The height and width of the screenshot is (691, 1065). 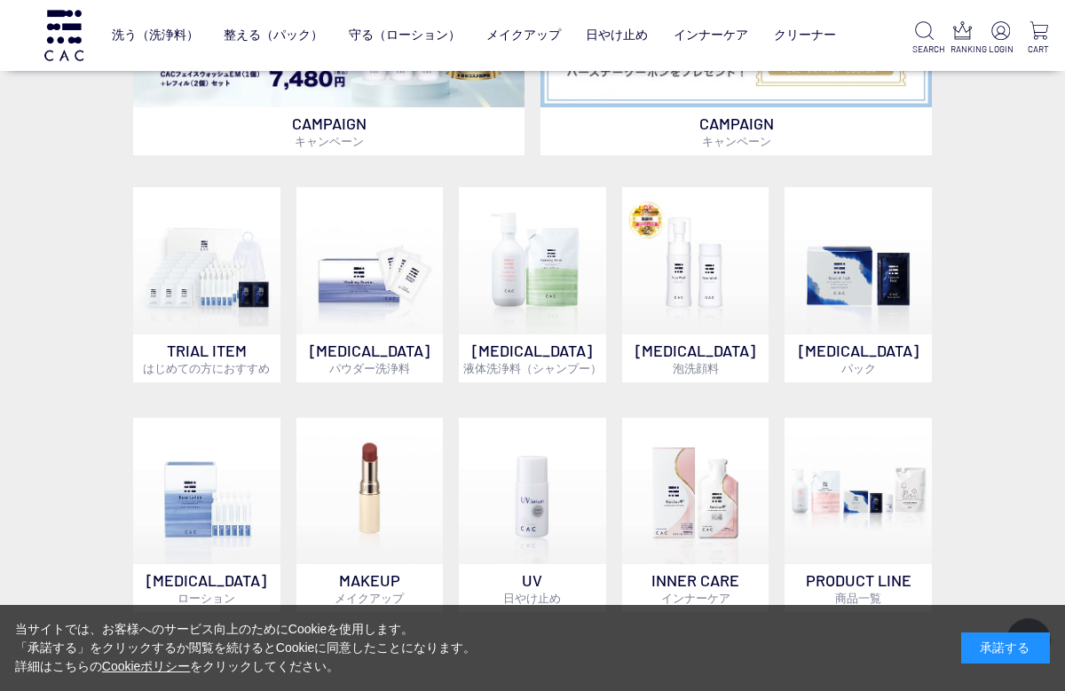 What do you see at coordinates (858, 598) in the screenshot?
I see `span: 商品一覧` at bounding box center [858, 598].